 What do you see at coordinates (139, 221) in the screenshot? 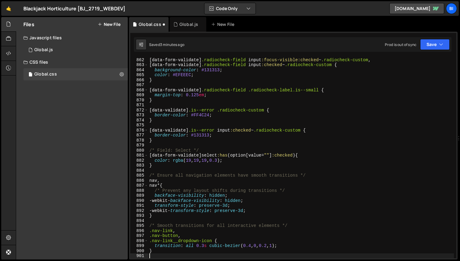
I see `div: 894` at bounding box center [139, 221].